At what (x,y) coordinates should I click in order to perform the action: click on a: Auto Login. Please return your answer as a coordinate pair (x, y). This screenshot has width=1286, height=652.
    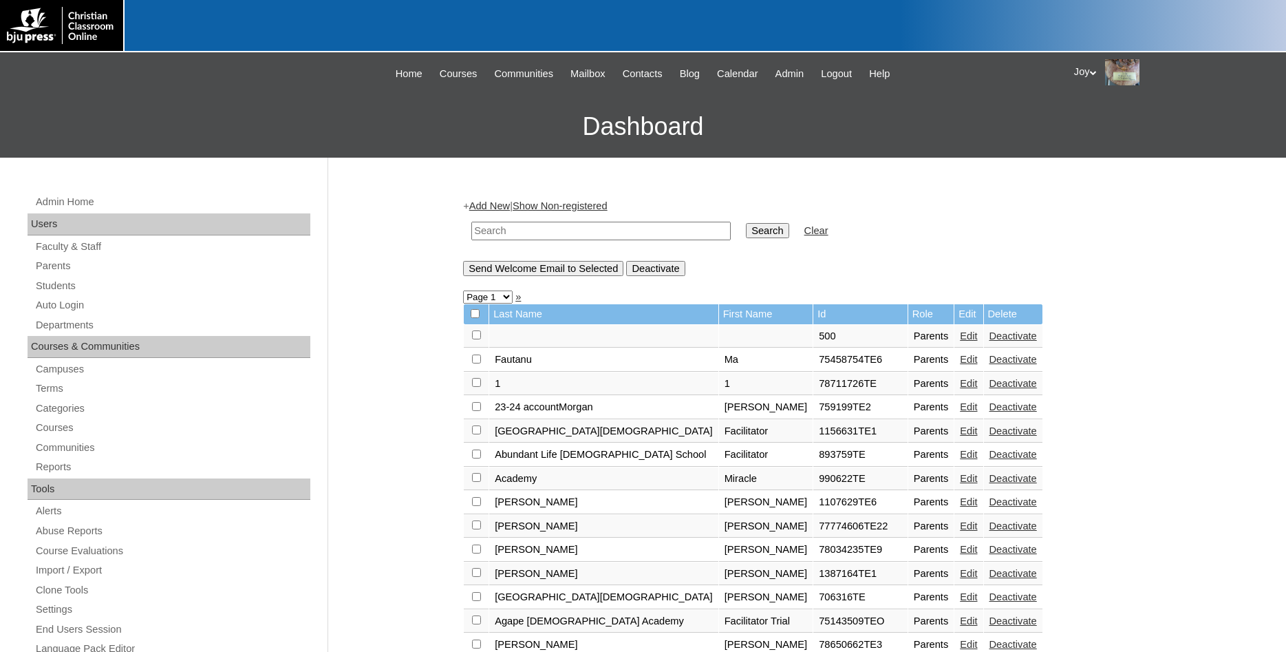
    Looking at the image, I should click on (172, 305).